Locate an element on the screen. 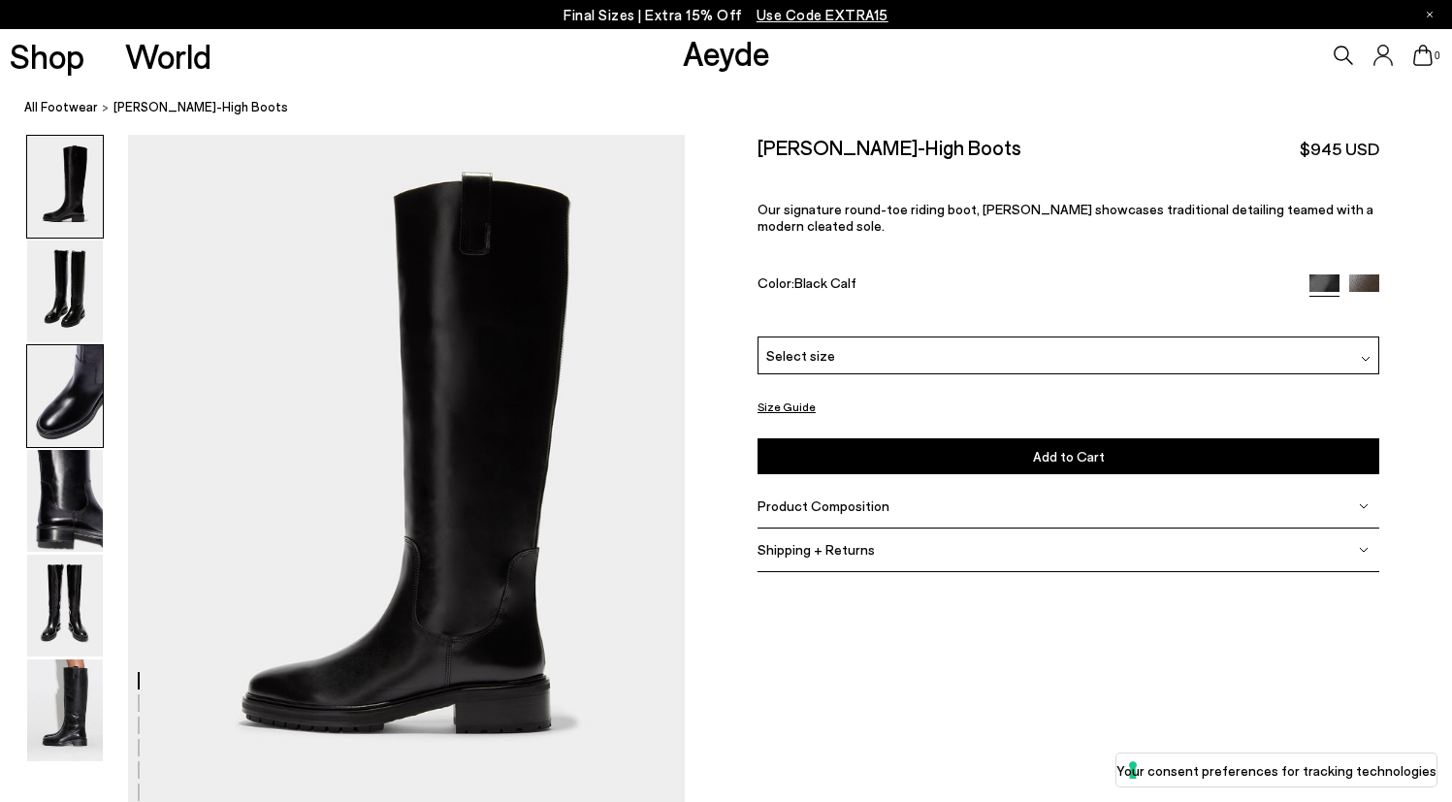  div: Color: is located at coordinates (1023, 285).